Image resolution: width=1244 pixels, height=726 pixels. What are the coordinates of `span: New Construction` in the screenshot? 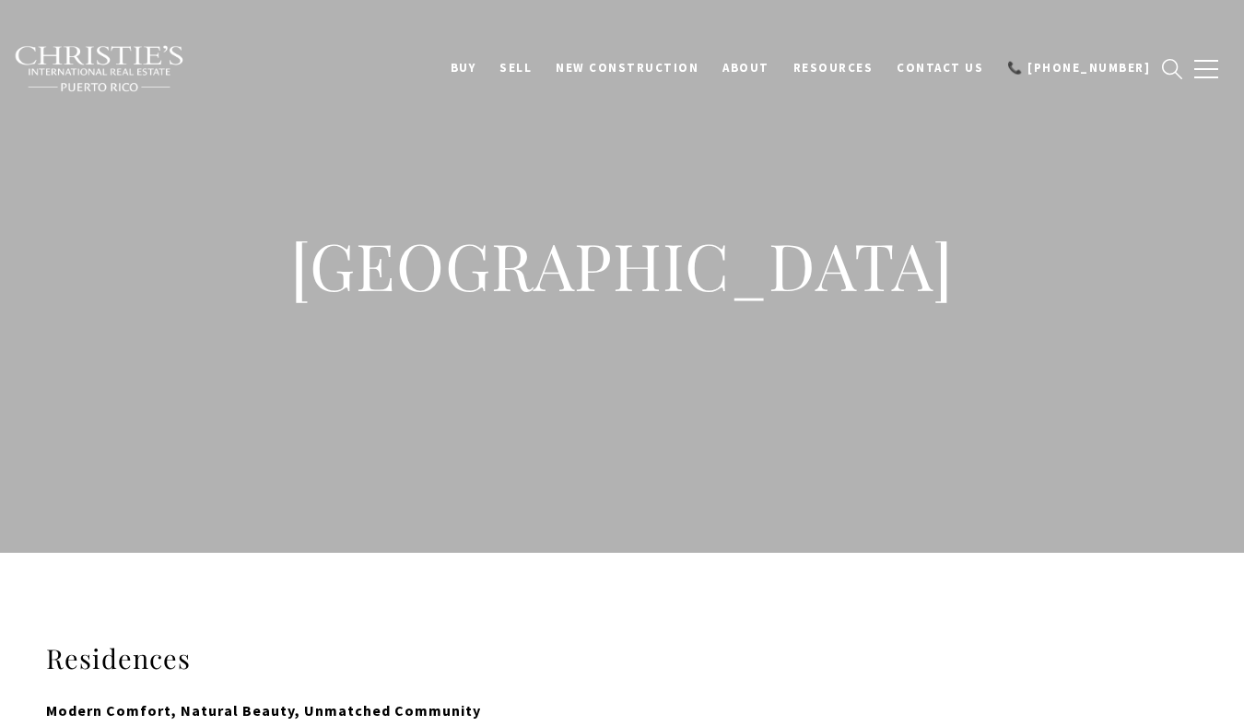 It's located at (627, 67).